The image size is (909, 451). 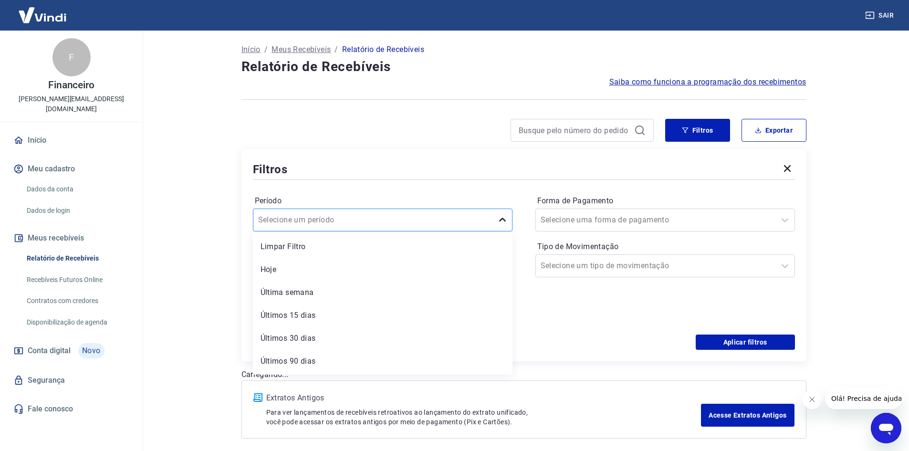 I want to click on a: Saiba como funciona a programação dos recebimentos, so click(x=708, y=82).